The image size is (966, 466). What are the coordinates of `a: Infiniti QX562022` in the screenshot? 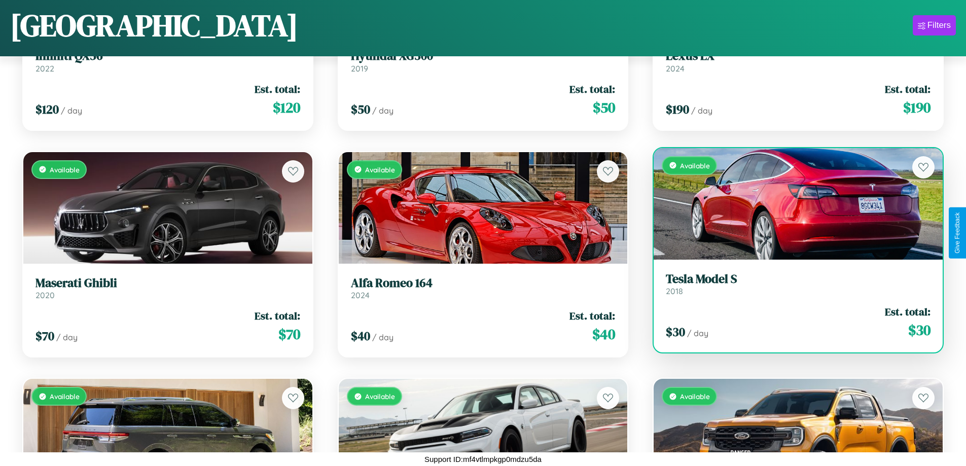 It's located at (168, 61).